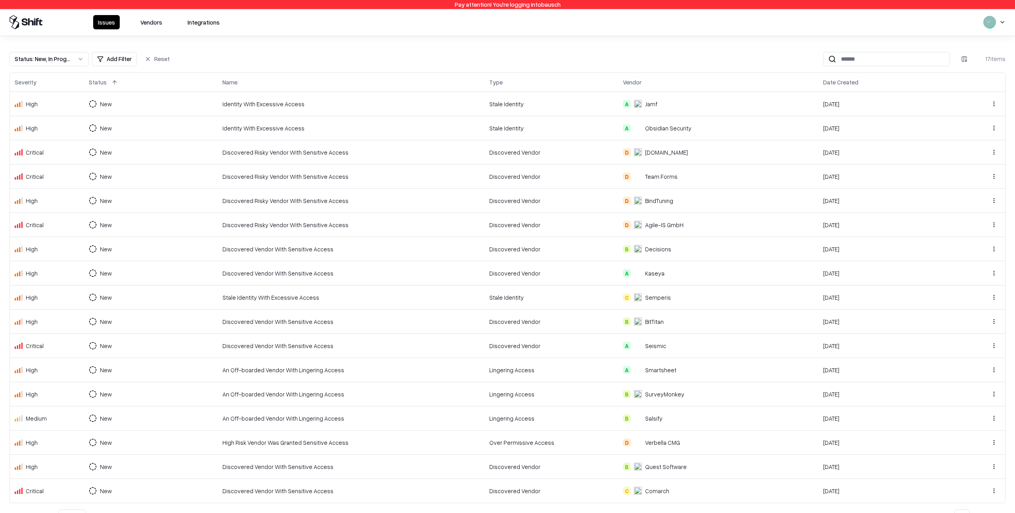 This screenshot has width=1015, height=513. I want to click on img: Comarch, so click(638, 491).